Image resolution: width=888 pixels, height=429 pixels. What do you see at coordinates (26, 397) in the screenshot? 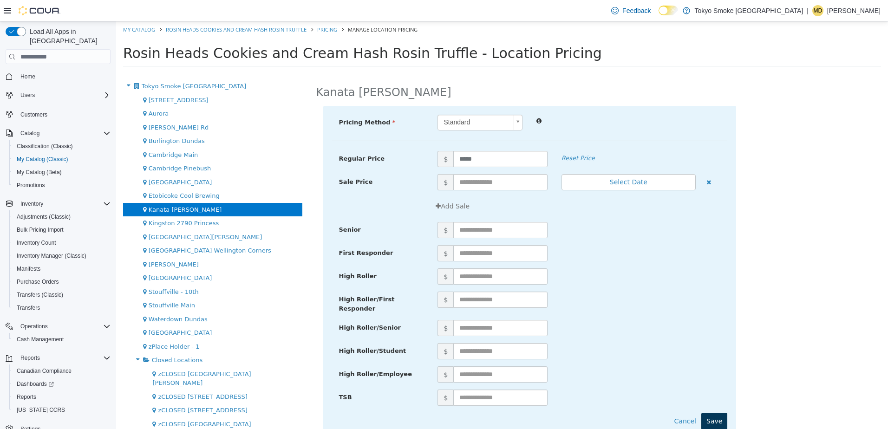
I see `a: Reports` at bounding box center [26, 397].